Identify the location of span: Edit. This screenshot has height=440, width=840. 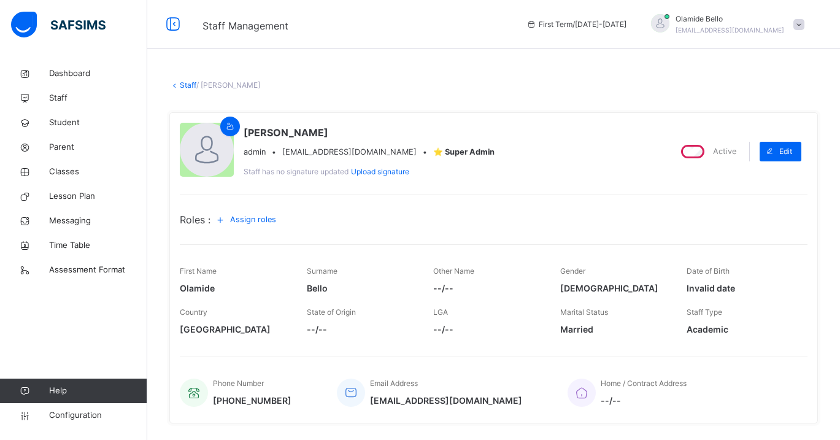
(785, 152).